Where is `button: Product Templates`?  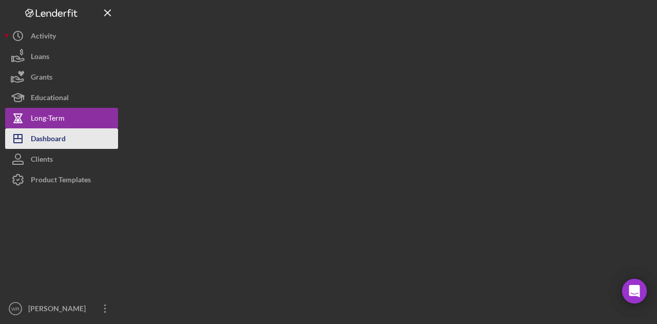 button: Product Templates is located at coordinates (62, 180).